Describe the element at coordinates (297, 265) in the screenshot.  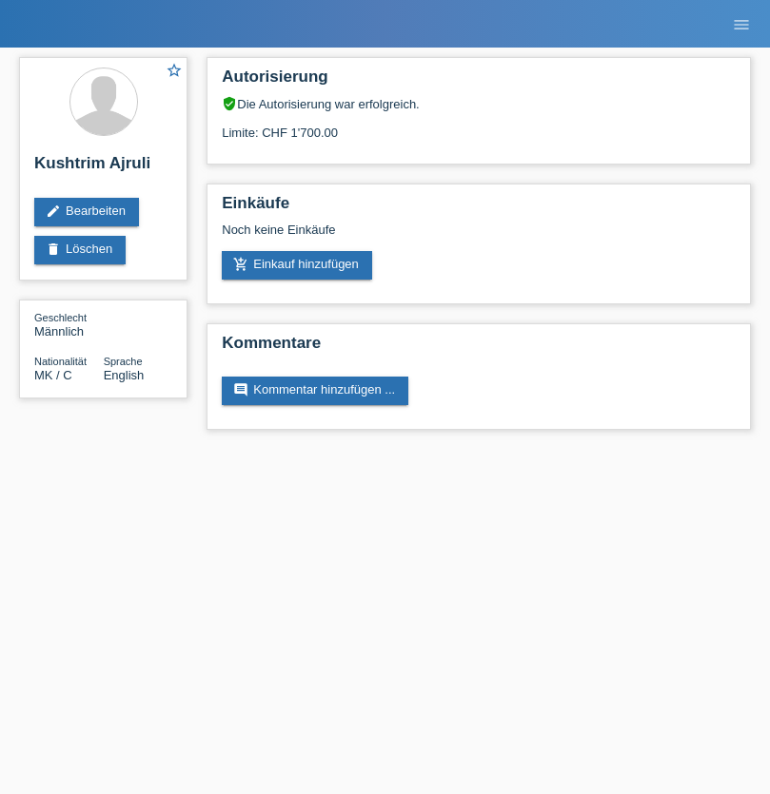
I see `a: add_shopping_cartEinkauf hinzufügen` at that location.